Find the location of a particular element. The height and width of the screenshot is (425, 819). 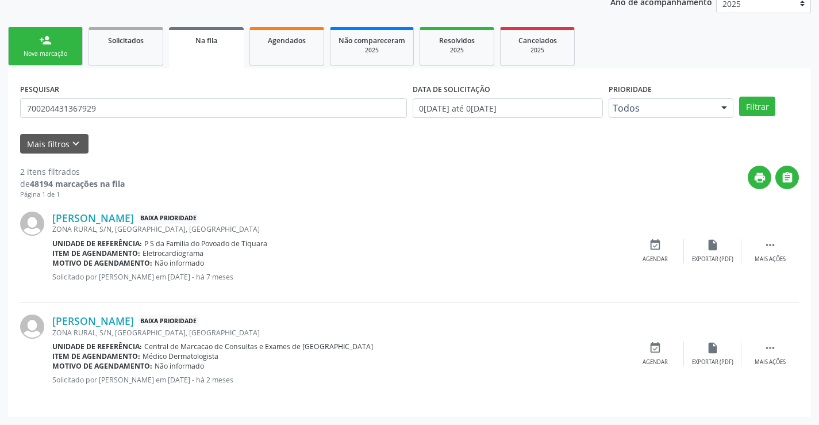

label: Prioridade is located at coordinates (630, 89).